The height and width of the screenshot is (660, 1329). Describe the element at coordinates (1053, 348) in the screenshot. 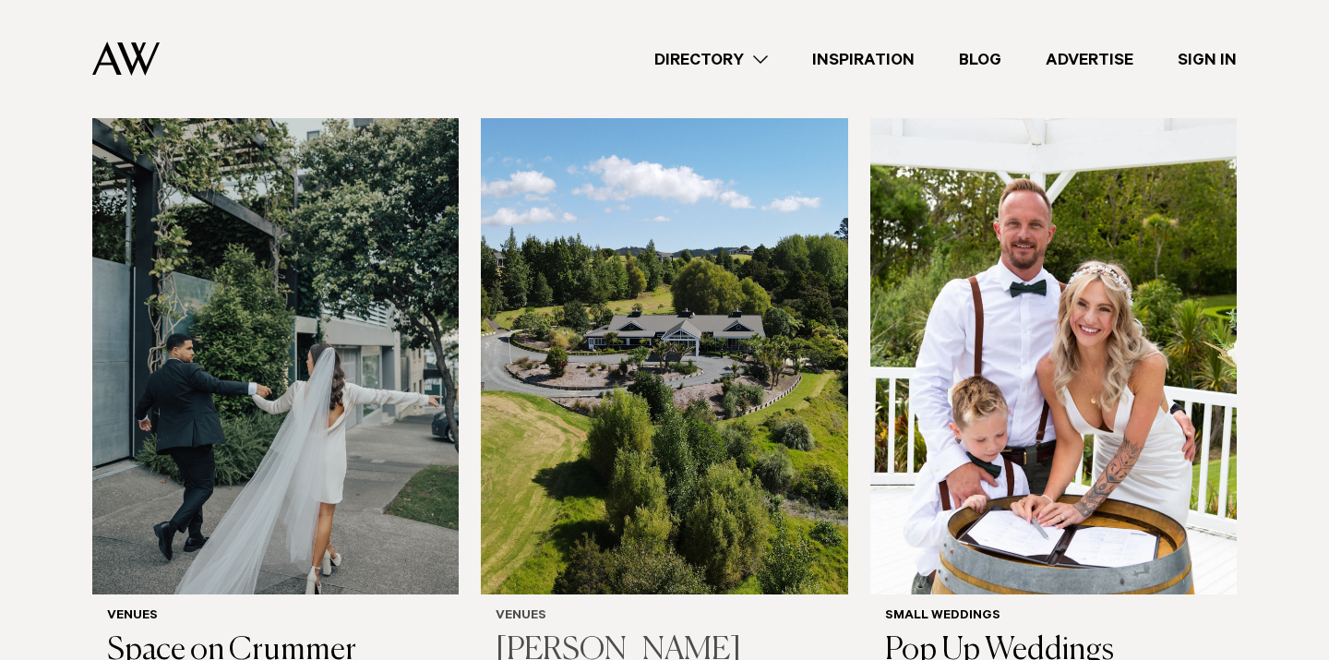

I see `img: Auckland Weddings Small Weddings | Pop Up Weddings` at that location.